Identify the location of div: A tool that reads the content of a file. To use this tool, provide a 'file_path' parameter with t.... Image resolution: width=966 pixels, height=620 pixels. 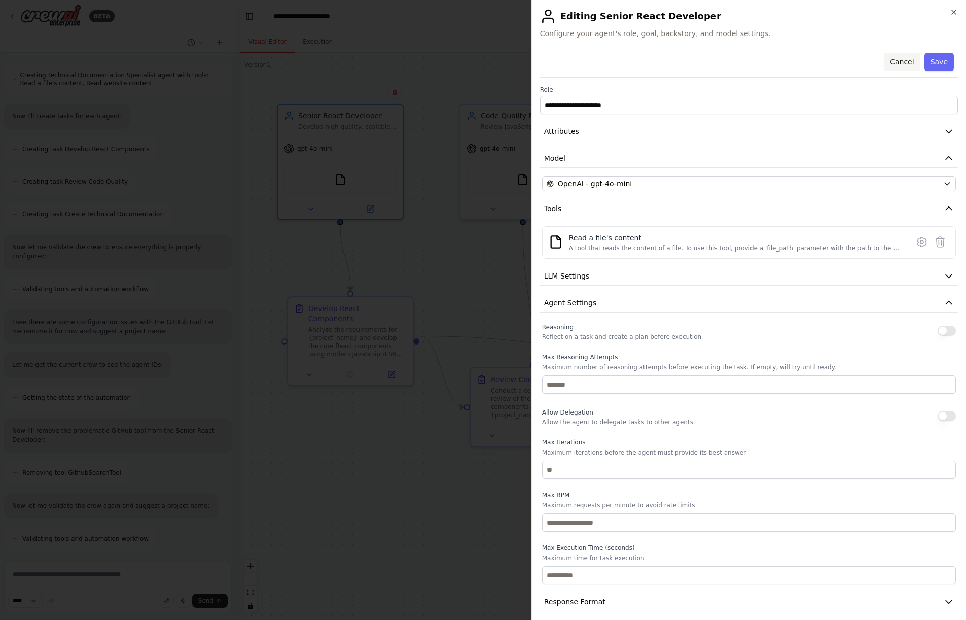
(736, 248).